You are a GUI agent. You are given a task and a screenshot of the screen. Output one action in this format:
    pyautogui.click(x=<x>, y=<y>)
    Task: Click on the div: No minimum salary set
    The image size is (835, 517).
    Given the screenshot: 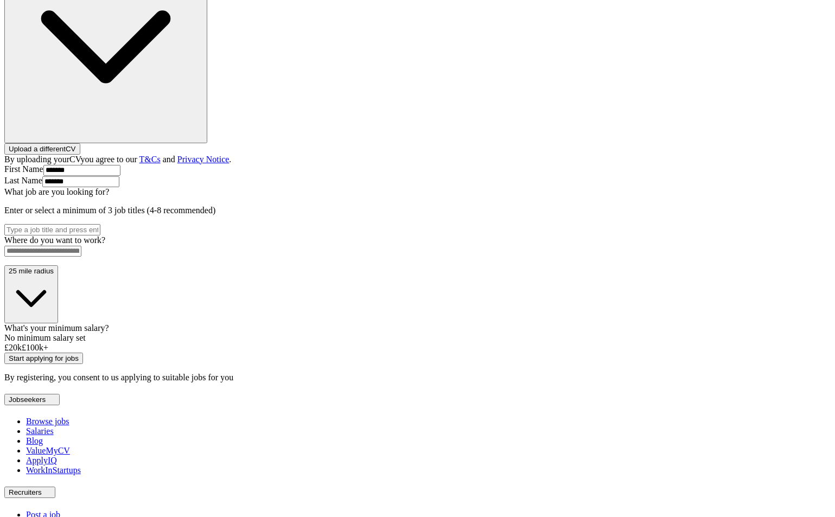 What is the action you would take?
    pyautogui.click(x=417, y=338)
    